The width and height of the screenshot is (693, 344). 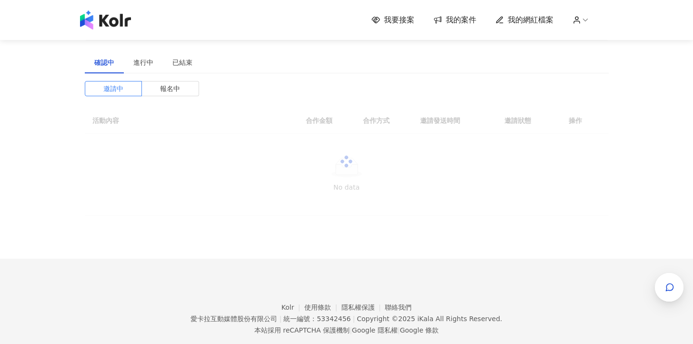 What do you see at coordinates (364, 307) in the screenshot?
I see `a: 隱私權保護` at bounding box center [364, 307].